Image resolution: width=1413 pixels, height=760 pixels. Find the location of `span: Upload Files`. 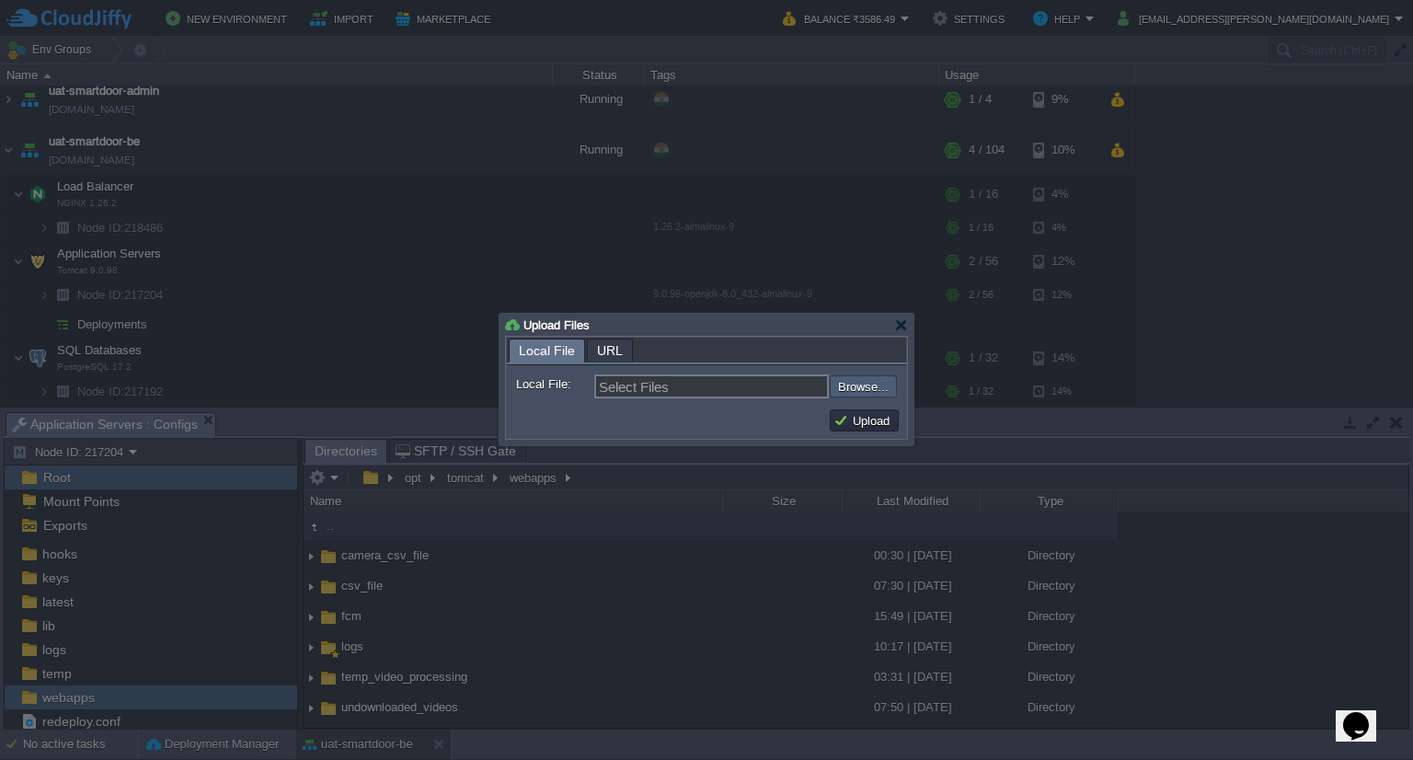

span: Upload Files is located at coordinates (557, 325).